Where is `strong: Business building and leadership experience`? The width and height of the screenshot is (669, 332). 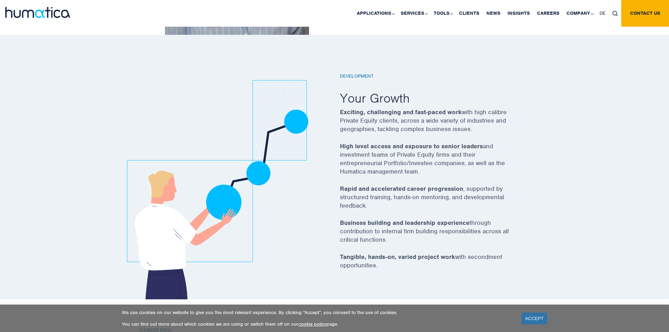 strong: Business building and leadership experience is located at coordinates (404, 223).